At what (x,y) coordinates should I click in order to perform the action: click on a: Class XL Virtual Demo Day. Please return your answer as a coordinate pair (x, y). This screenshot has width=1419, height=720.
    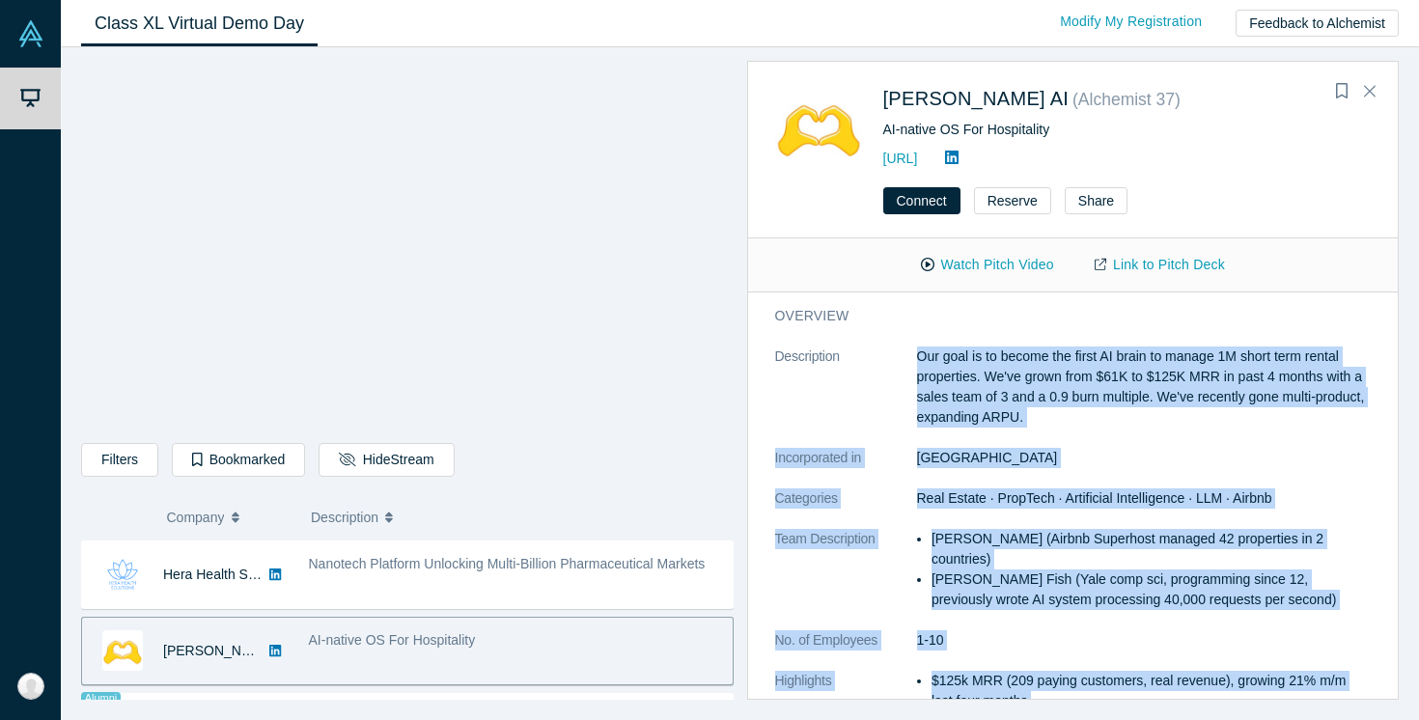
    Looking at the image, I should click on (199, 23).